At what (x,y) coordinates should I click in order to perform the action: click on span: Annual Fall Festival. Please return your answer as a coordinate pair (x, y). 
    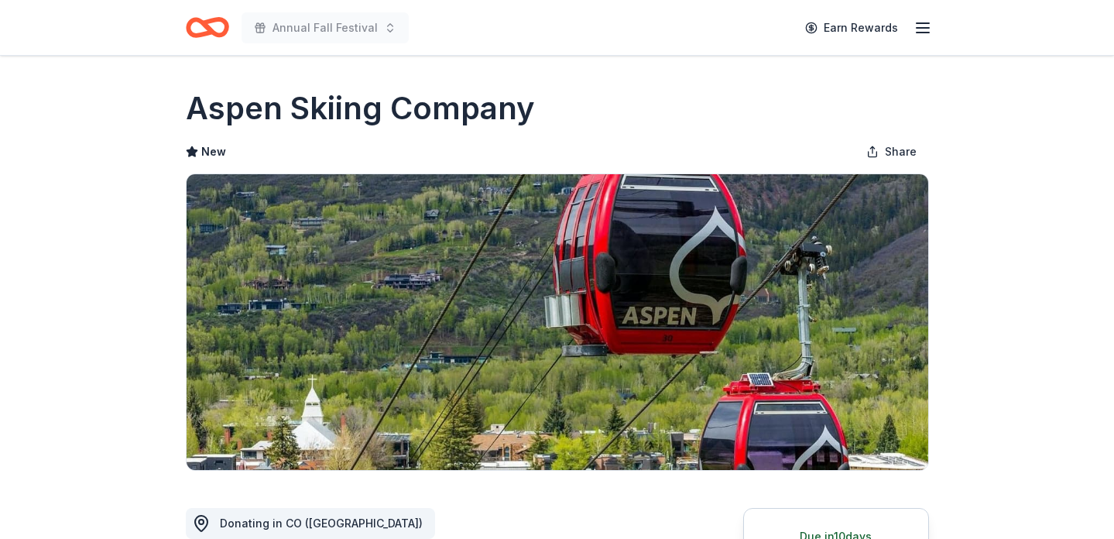
    Looking at the image, I should click on (325, 28).